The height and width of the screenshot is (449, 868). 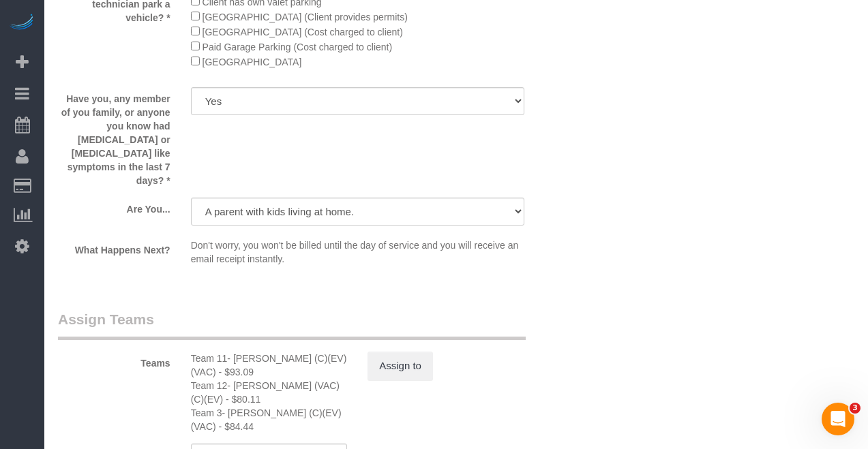 What do you see at coordinates (22, 23) in the screenshot?
I see `a: Automaid Logo` at bounding box center [22, 23].